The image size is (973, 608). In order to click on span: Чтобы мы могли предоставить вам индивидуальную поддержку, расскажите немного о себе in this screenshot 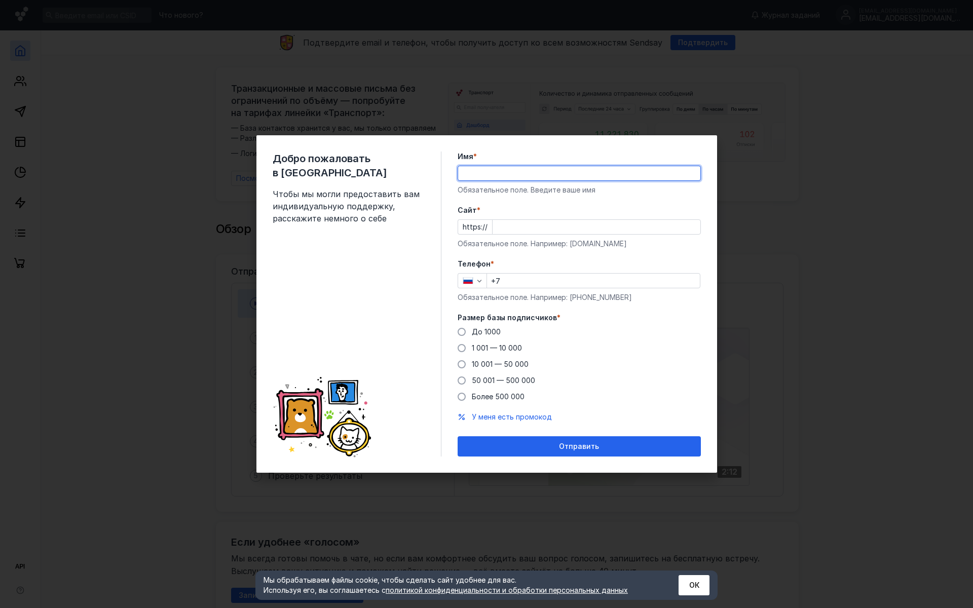, I will do `click(349, 206)`.